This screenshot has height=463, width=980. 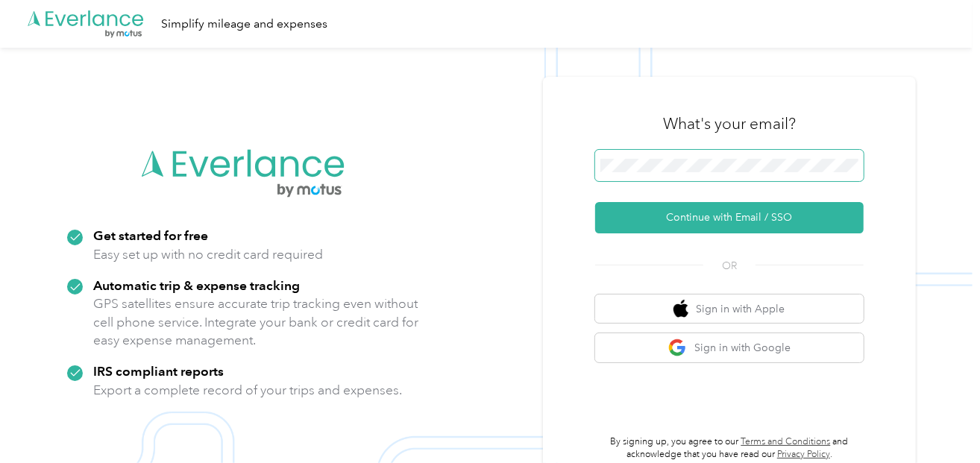 What do you see at coordinates (803, 454) in the screenshot?
I see `a: Privacy Policy` at bounding box center [803, 454].